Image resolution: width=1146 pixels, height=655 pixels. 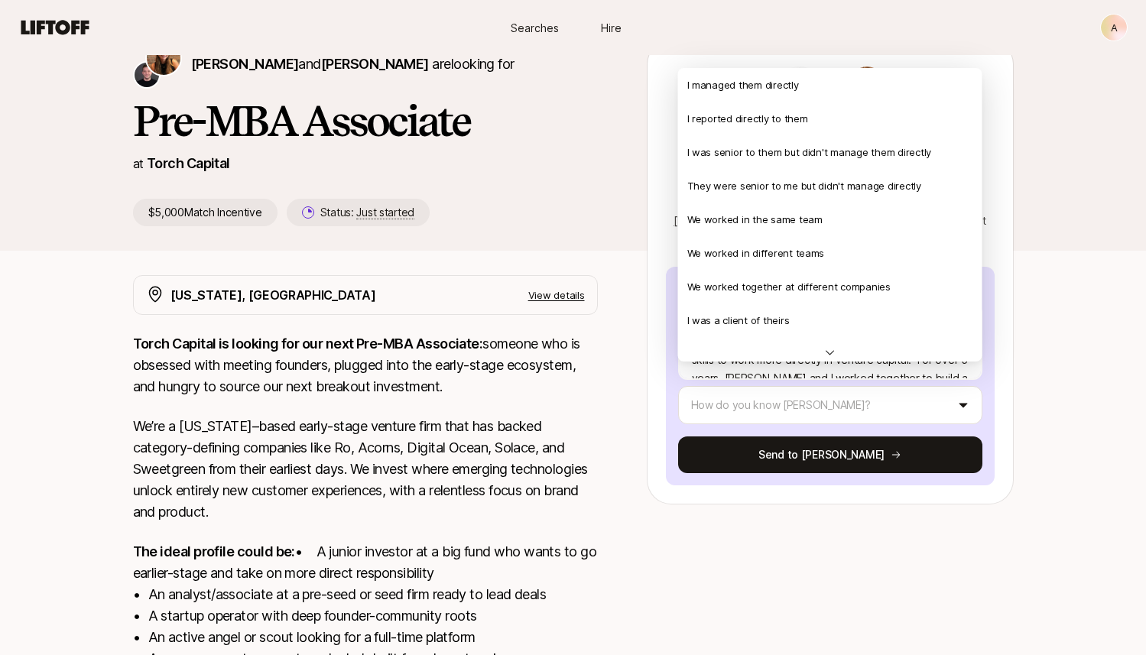 What do you see at coordinates (804, 186) in the screenshot?
I see `p: They were senior to me but didn't manage directly` at bounding box center [804, 186].